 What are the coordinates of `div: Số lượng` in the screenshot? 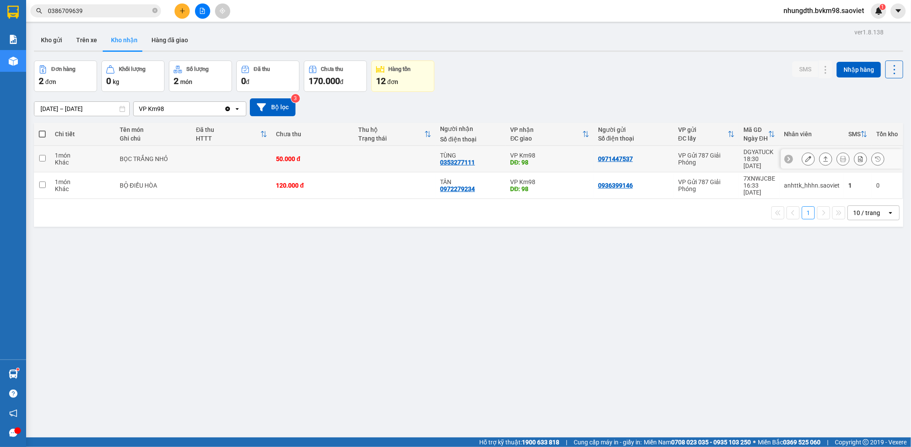 It's located at (197, 69).